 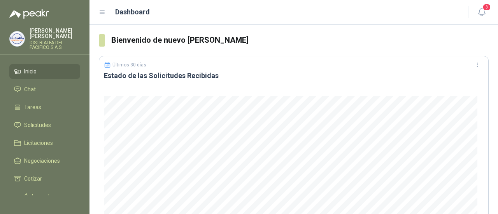 What do you see at coordinates (45, 72) in the screenshot?
I see `a: Inicio` at bounding box center [45, 72].